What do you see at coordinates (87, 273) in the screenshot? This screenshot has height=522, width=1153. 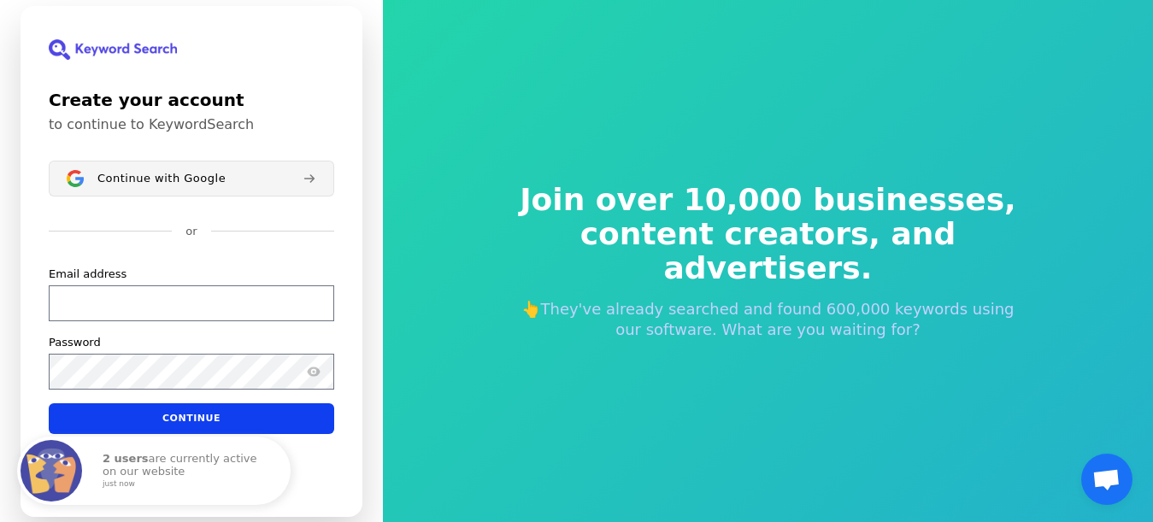 I see `label: Email address` at bounding box center [87, 273].